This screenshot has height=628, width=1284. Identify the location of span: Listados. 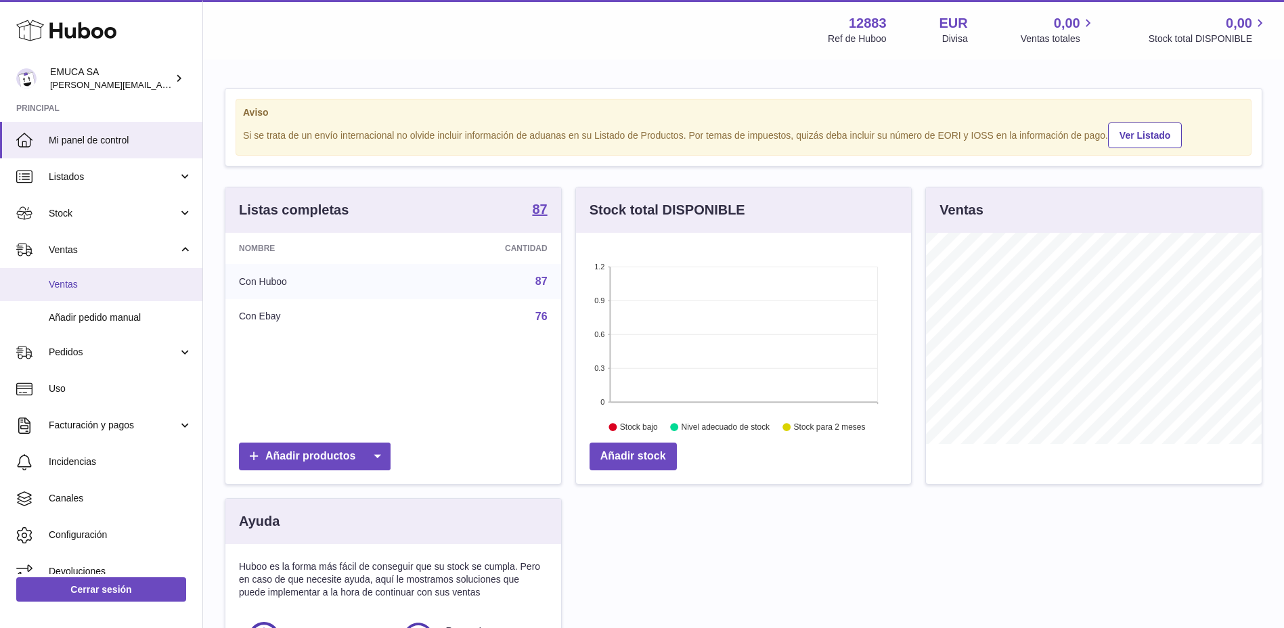
(113, 177).